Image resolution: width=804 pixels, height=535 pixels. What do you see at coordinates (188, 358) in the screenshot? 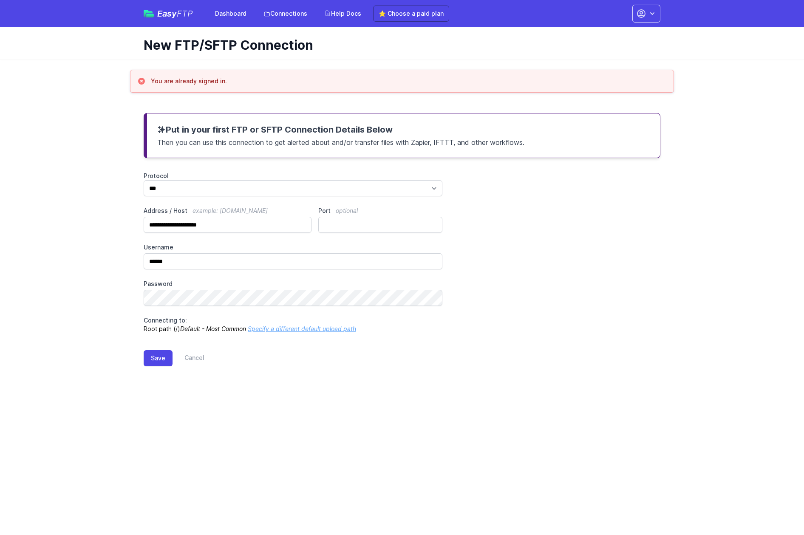
I see `a: Cancel` at bounding box center [188, 358].